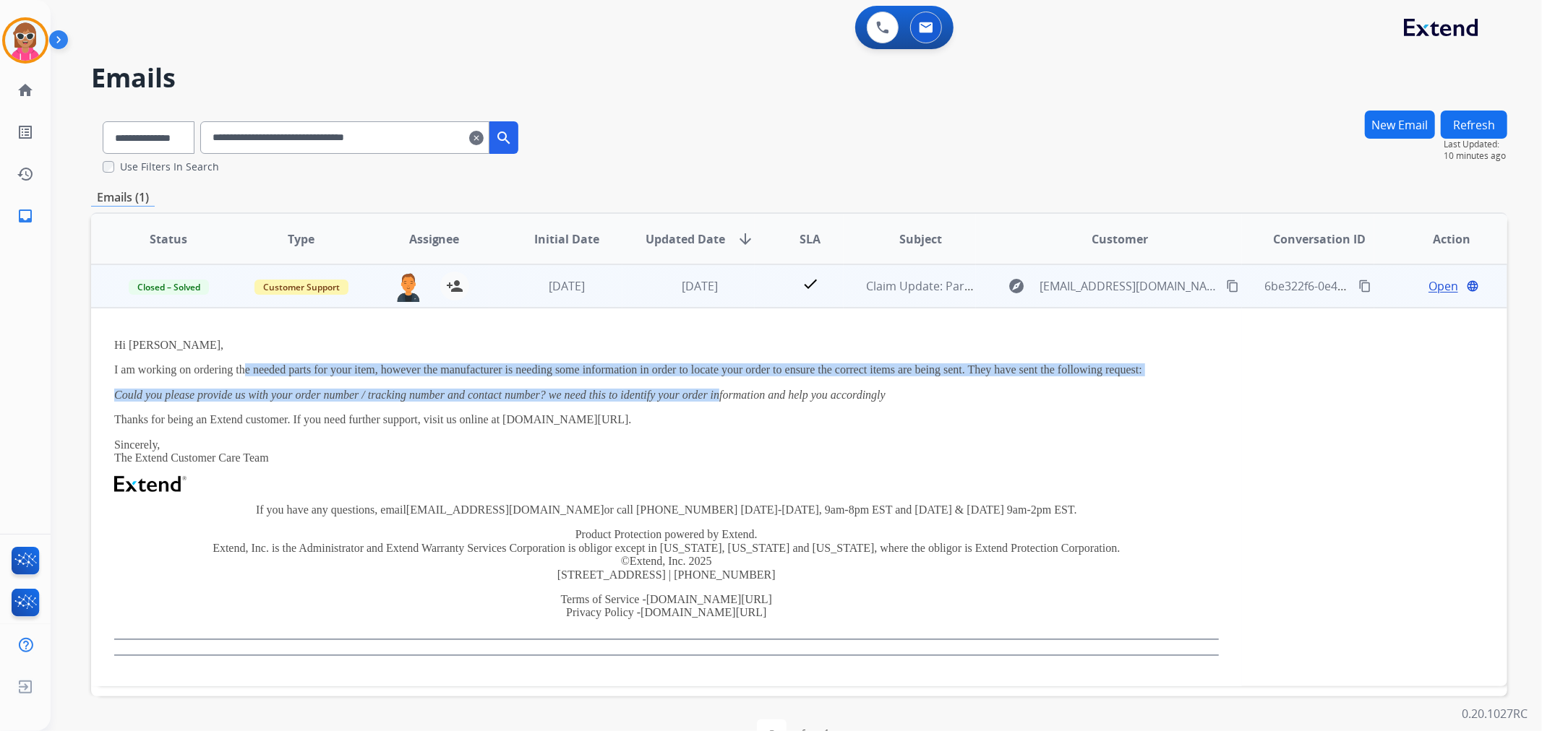 This screenshot has height=731, width=1542. Describe the element at coordinates (1440, 239) in the screenshot. I see `th: Action` at that location.